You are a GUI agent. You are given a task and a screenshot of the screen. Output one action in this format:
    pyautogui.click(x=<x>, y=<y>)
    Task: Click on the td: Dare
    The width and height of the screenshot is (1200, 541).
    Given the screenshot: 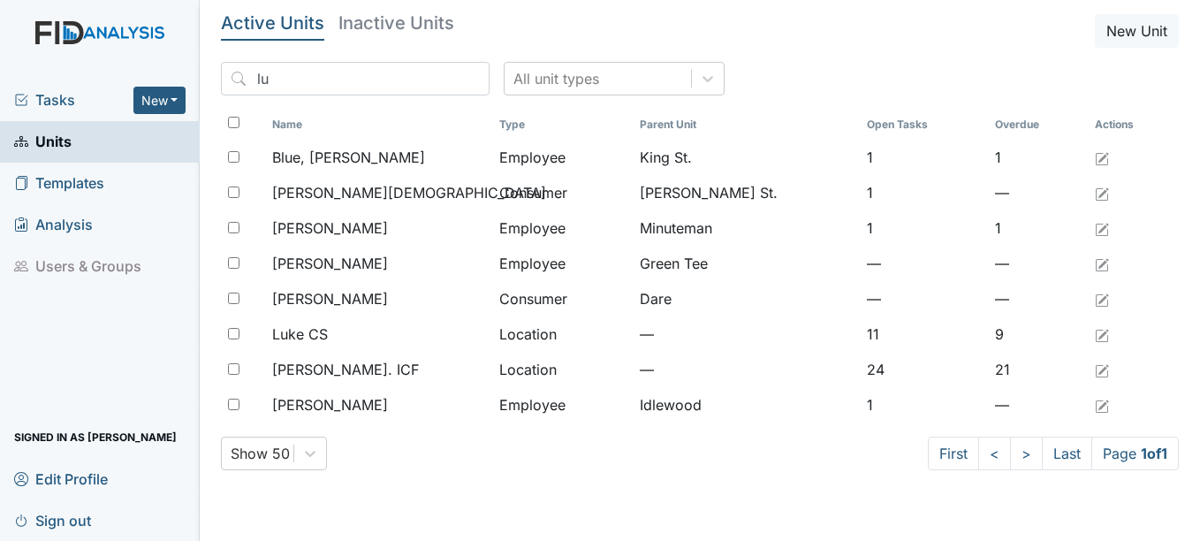 What is the action you would take?
    pyautogui.click(x=746, y=299)
    